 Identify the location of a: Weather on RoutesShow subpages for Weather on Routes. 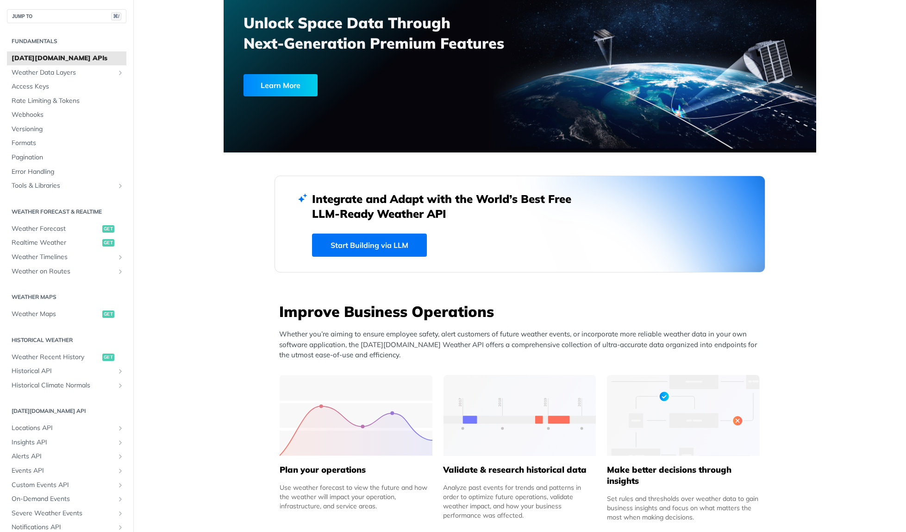
(67, 271).